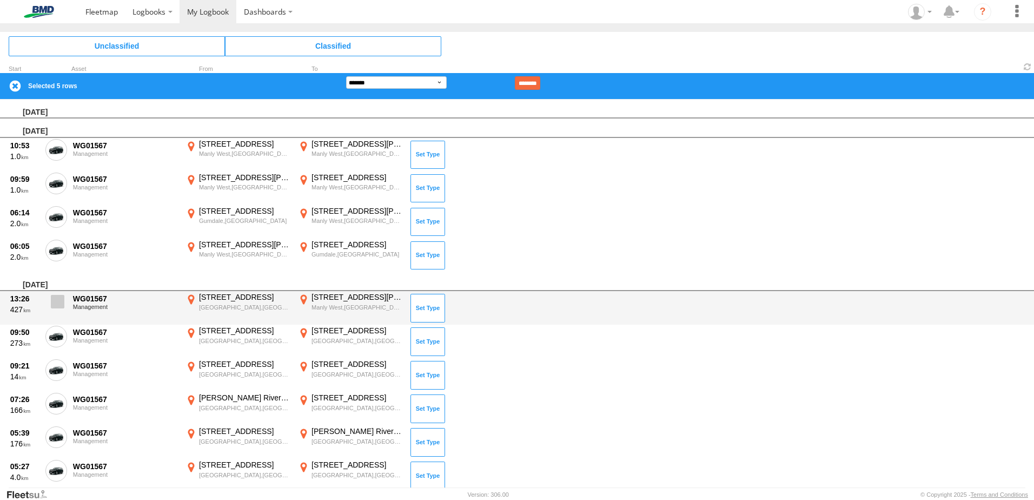 This screenshot has height=500, width=1034. Describe the element at coordinates (920, 12) in the screenshot. I see `div: Matt Beggs` at that location.